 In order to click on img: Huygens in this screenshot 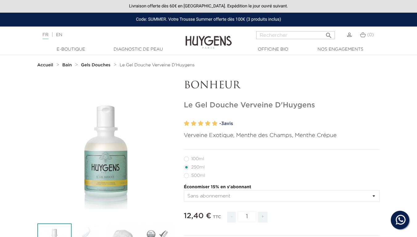, I will do `click(209, 38)`.